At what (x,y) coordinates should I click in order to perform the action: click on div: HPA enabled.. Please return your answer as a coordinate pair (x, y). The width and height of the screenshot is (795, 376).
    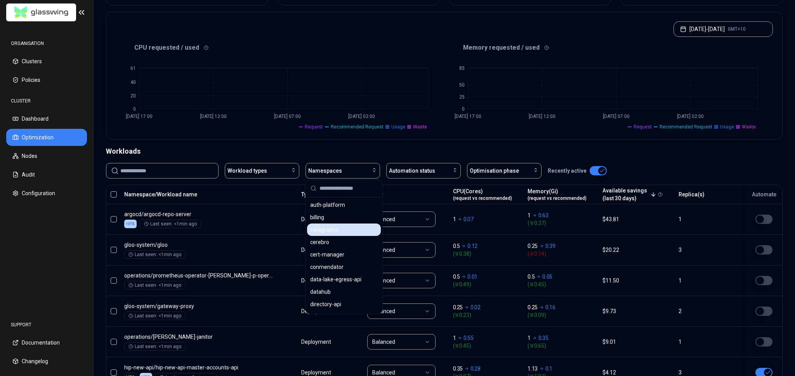
    Looking at the image, I should click on (131, 224).